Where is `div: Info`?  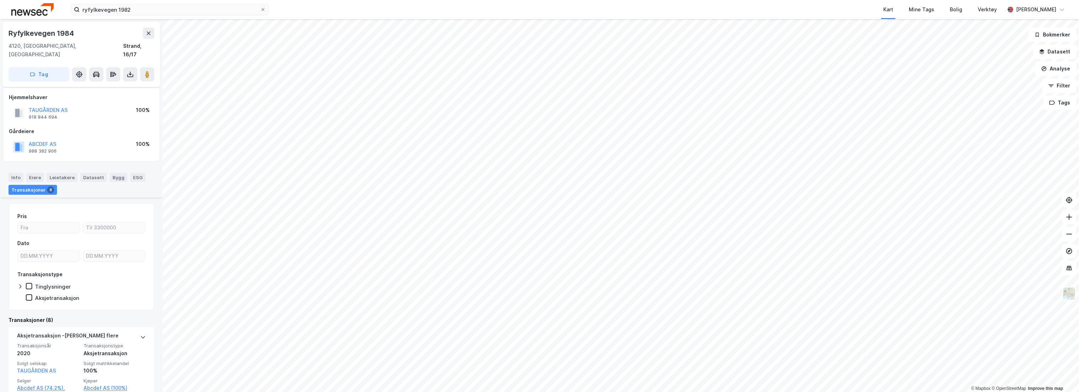
div: Info is located at coordinates (16, 177).